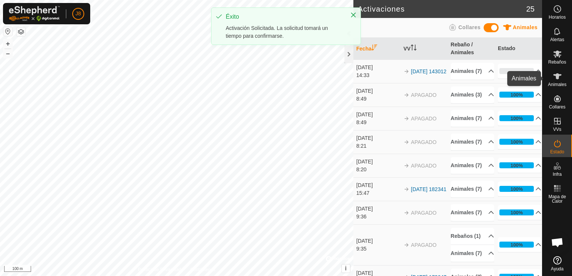 Image resolution: width=572 pixels, height=276 pixels. Describe the element at coordinates (284, 32) in the screenshot. I see `div: Activación Solicitada. La solicitud tomará un tiempo para confirmarse.` at that location.